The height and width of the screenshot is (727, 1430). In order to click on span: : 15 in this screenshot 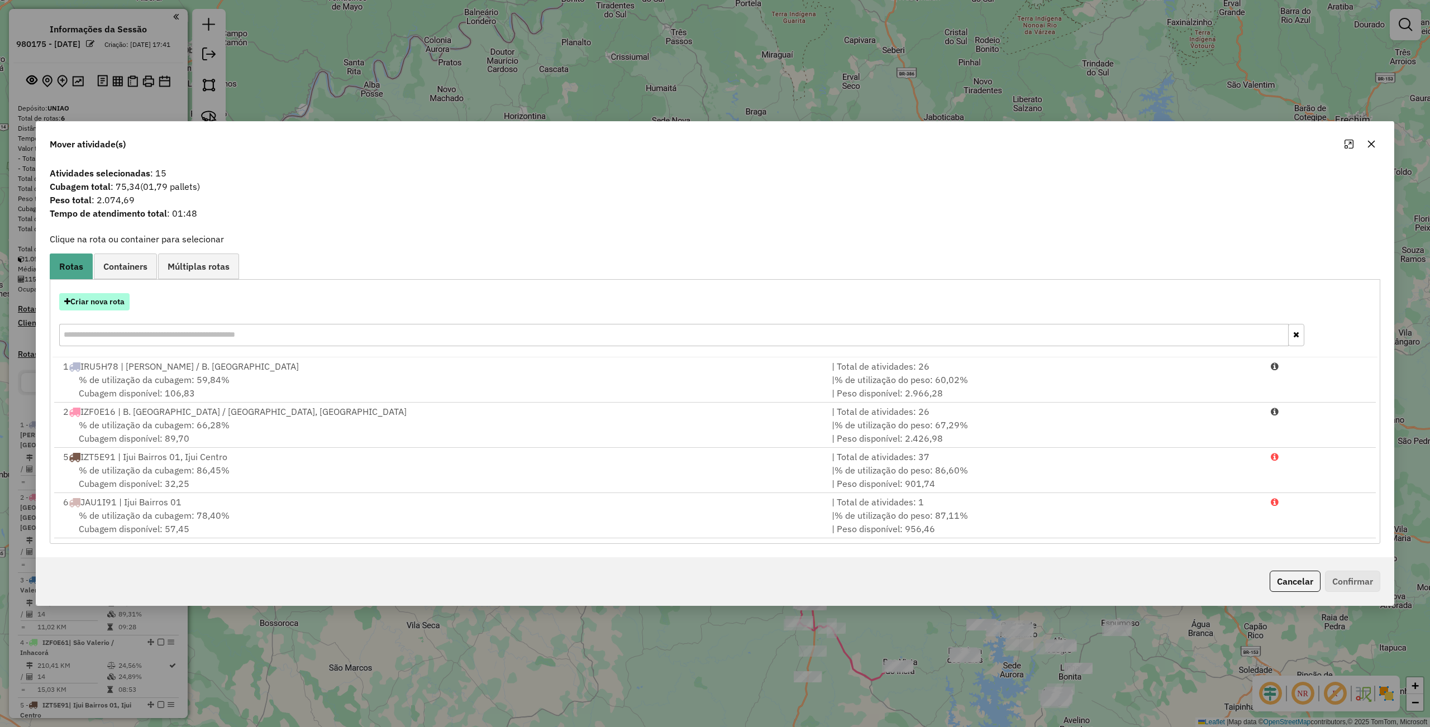, I will do `click(715, 173)`.